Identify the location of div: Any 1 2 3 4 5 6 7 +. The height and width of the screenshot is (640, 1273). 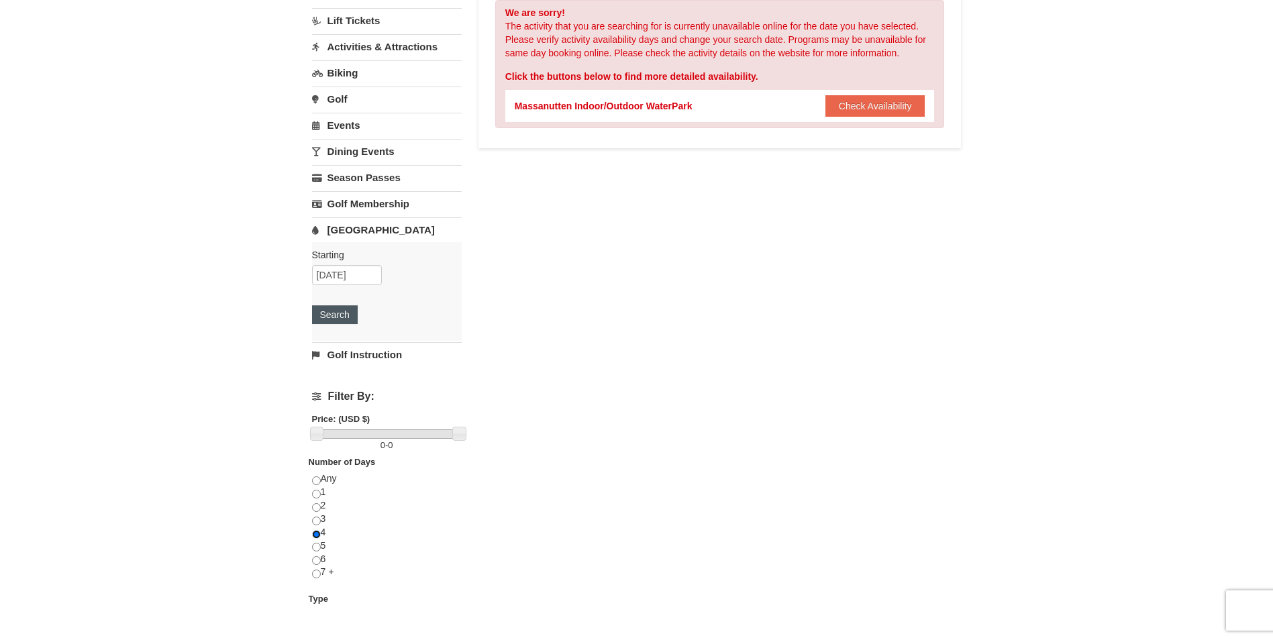
(386, 532).